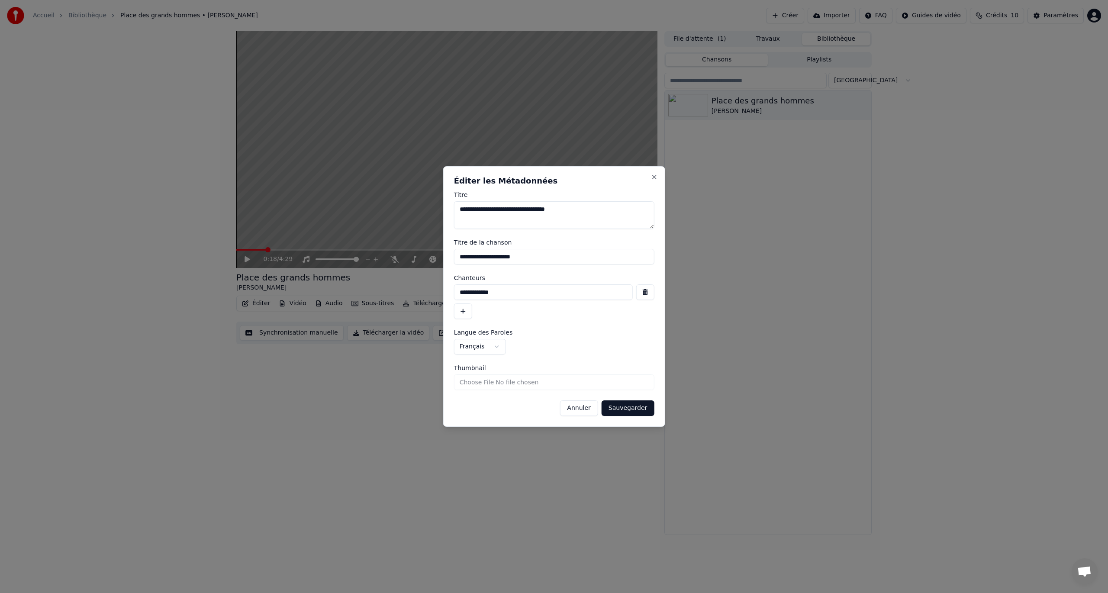 This screenshot has height=593, width=1108. What do you see at coordinates (579, 408) in the screenshot?
I see `button: Annuler` at bounding box center [579, 408].